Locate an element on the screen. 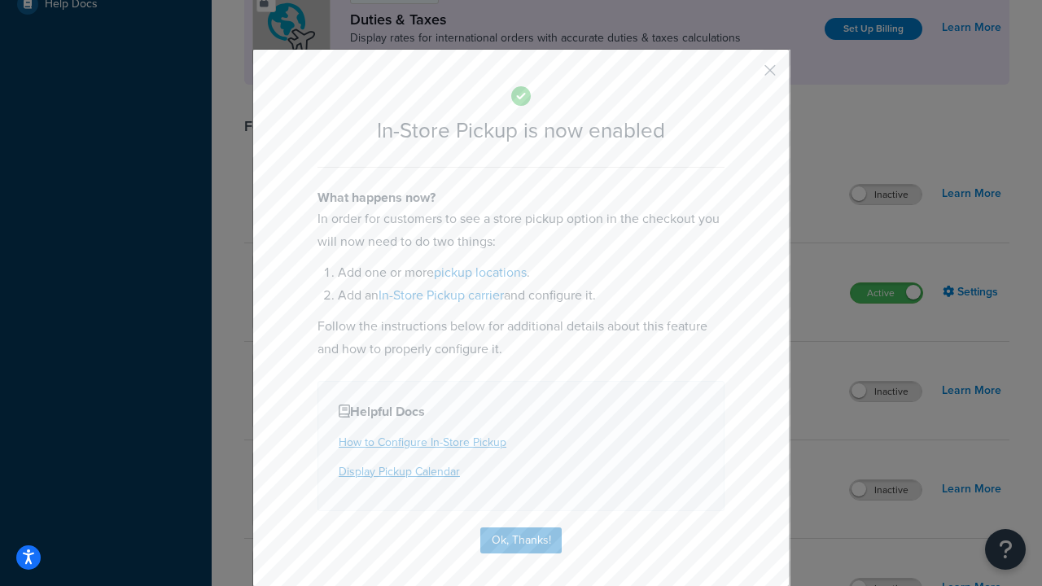 Image resolution: width=1042 pixels, height=586 pixels. li: Add one or more . is located at coordinates (531, 273).